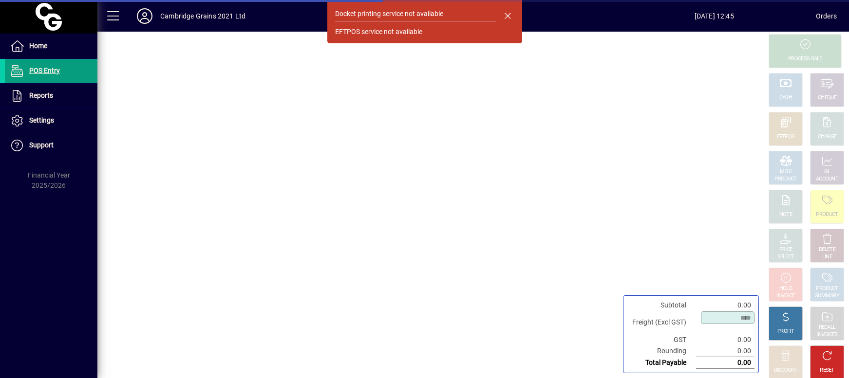 This screenshot has width=849, height=378. I want to click on div: Orders, so click(826, 16).